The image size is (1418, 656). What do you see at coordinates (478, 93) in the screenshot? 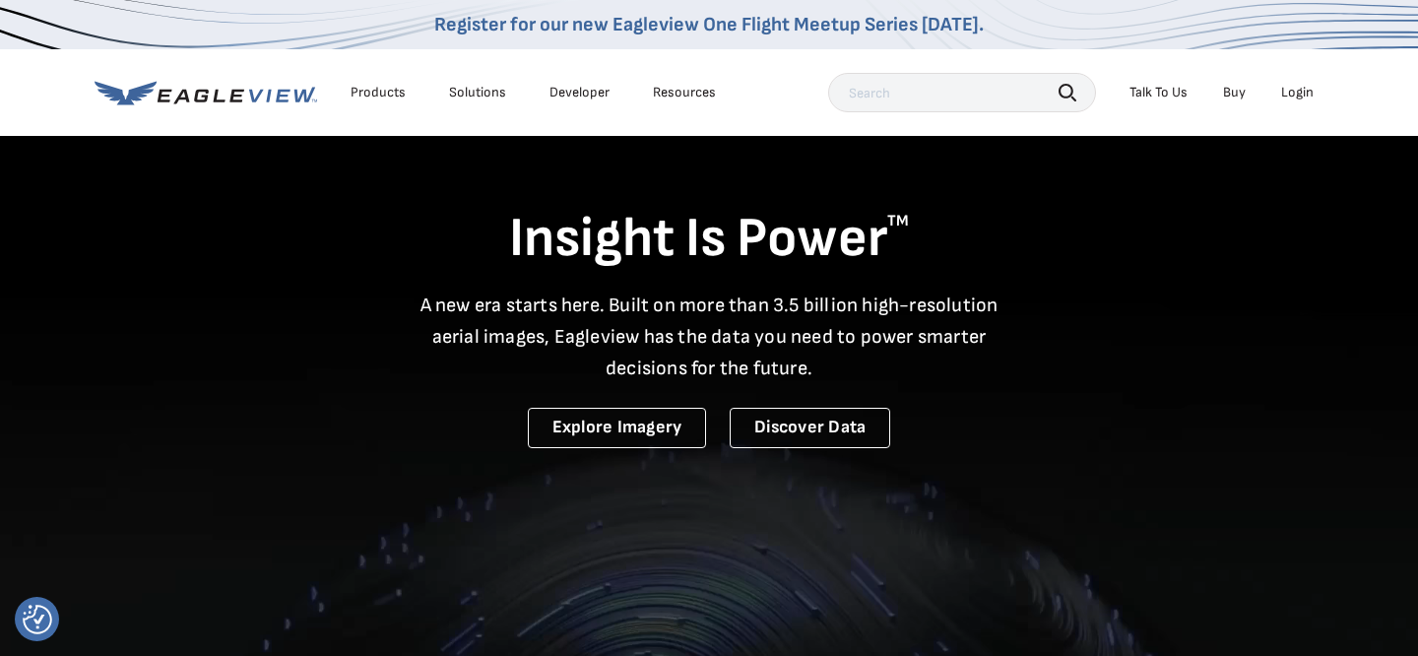
I see `div: Solutions` at bounding box center [478, 93].